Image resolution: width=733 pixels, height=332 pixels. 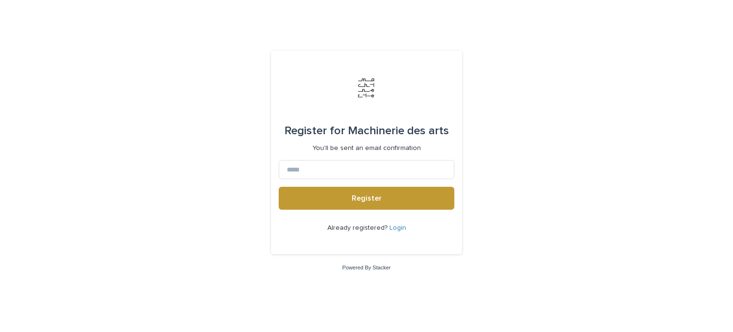 I want to click on span: Register for, so click(x=314, y=131).